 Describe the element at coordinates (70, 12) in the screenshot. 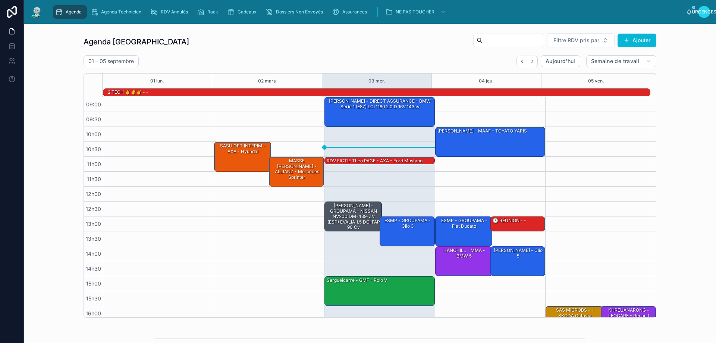

I see `a: Agenda` at that location.